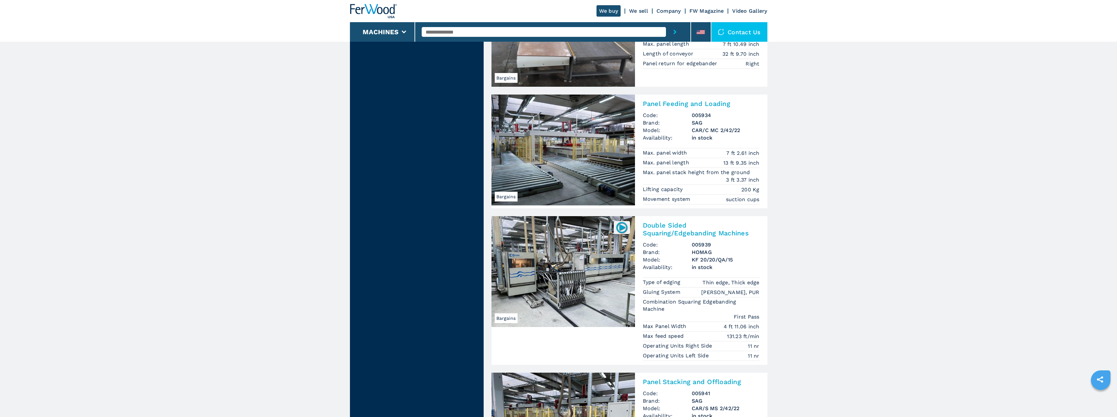  I want to click on a: FW Magazine, so click(707, 11).